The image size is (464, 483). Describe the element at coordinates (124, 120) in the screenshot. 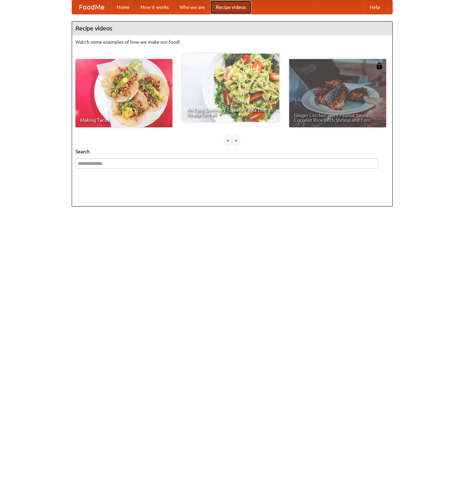

I see `span: Making Tacos` at that location.